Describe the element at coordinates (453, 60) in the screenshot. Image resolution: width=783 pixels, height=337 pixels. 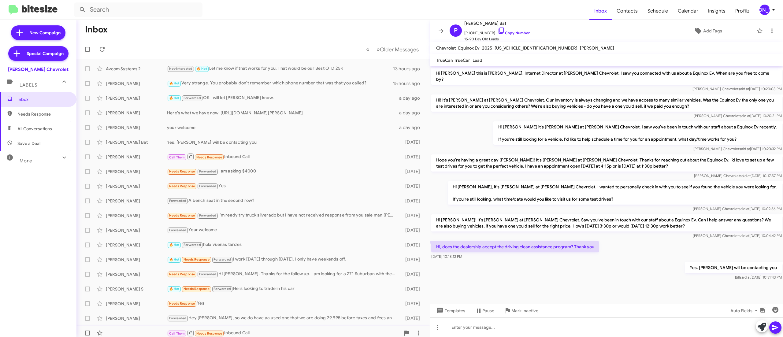
I see `span: TrueCar/TrueCar` at that location.